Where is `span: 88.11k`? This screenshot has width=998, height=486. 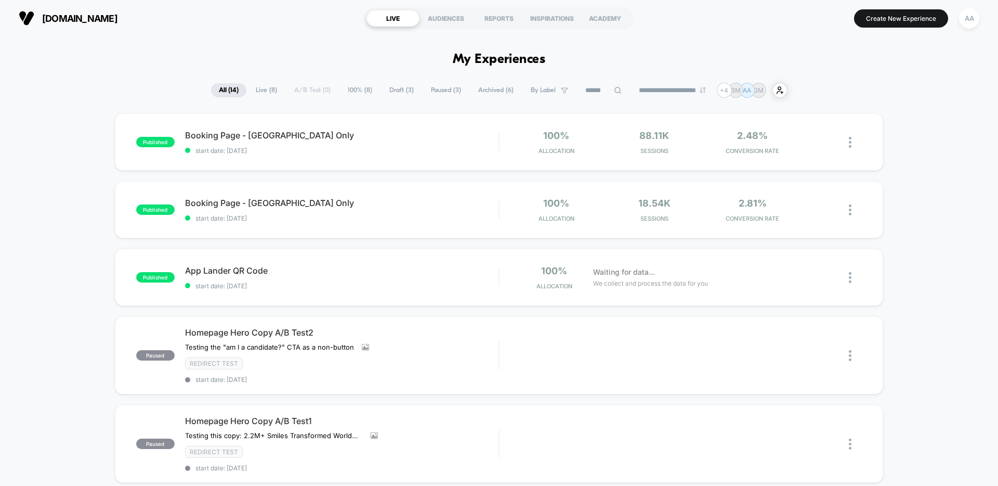
span: 88.11k is located at coordinates (654, 135).